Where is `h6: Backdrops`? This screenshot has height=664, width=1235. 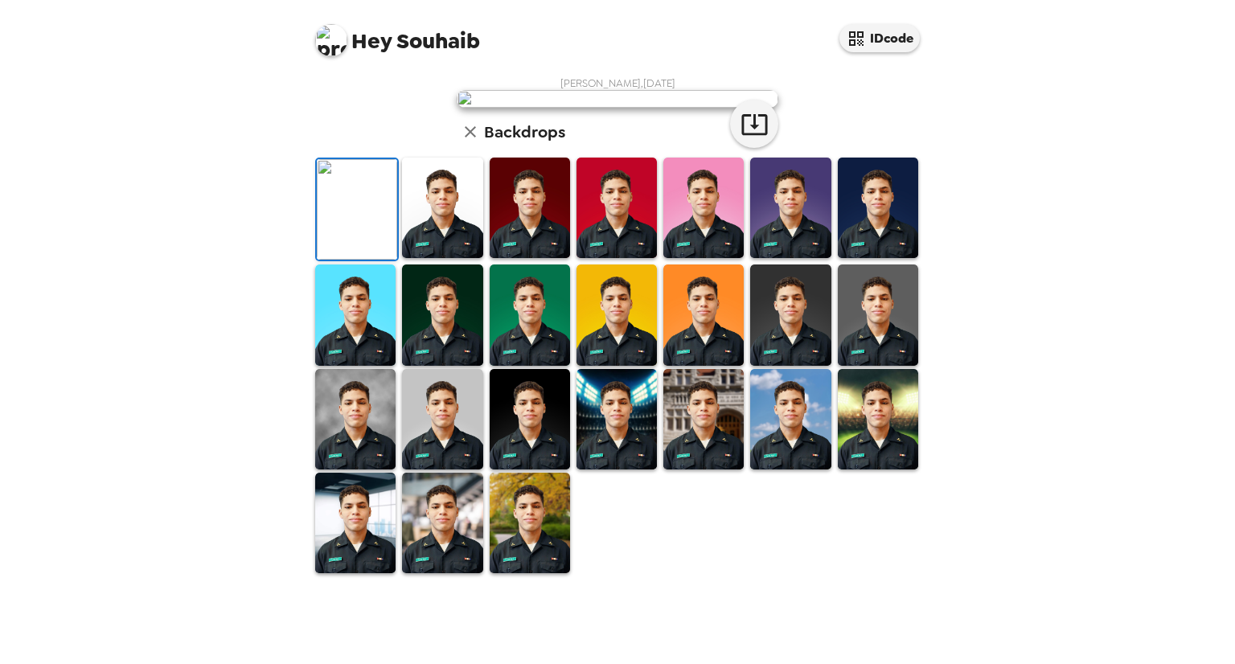
h6: Backdrops is located at coordinates (524, 132).